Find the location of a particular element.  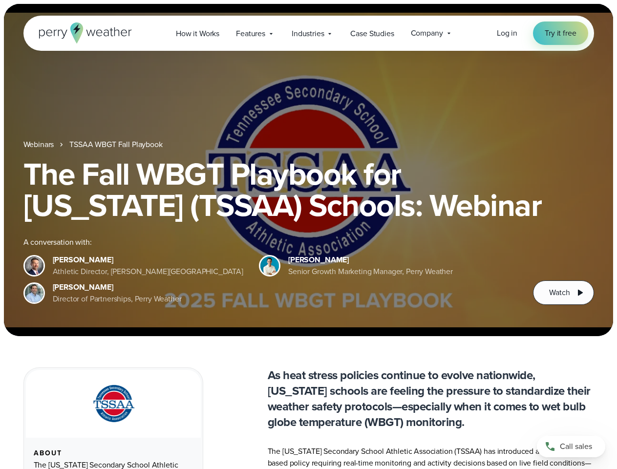

span: Log in is located at coordinates (507, 33).